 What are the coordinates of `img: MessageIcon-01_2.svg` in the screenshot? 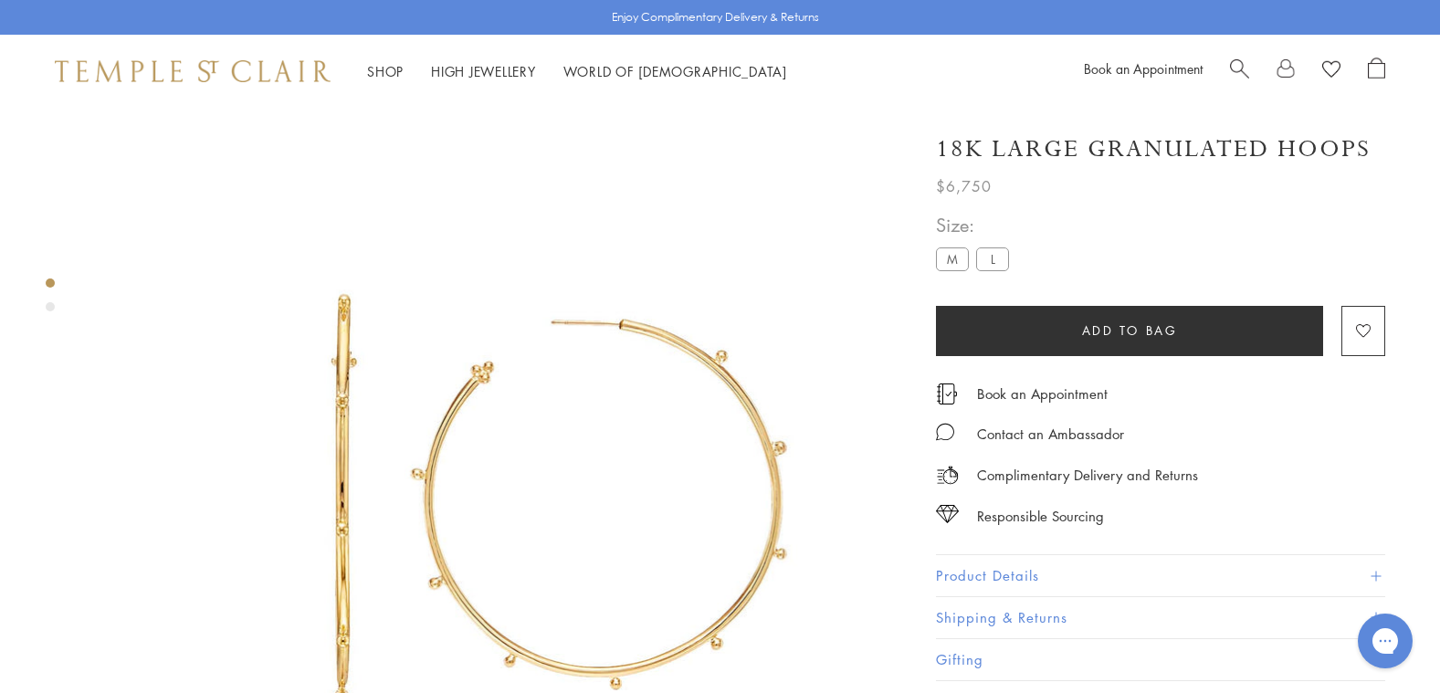 It's located at (945, 432).